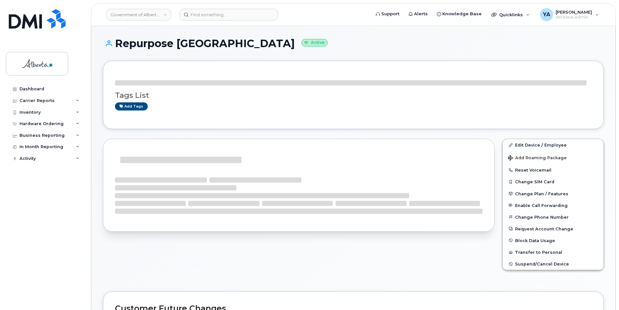  What do you see at coordinates (553, 217) in the screenshot?
I see `button: Change Phone Number` at bounding box center [553, 217].